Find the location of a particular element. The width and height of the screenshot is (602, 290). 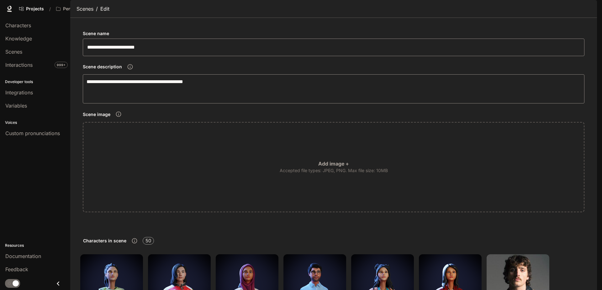

span: Projects is located at coordinates (35, 9).